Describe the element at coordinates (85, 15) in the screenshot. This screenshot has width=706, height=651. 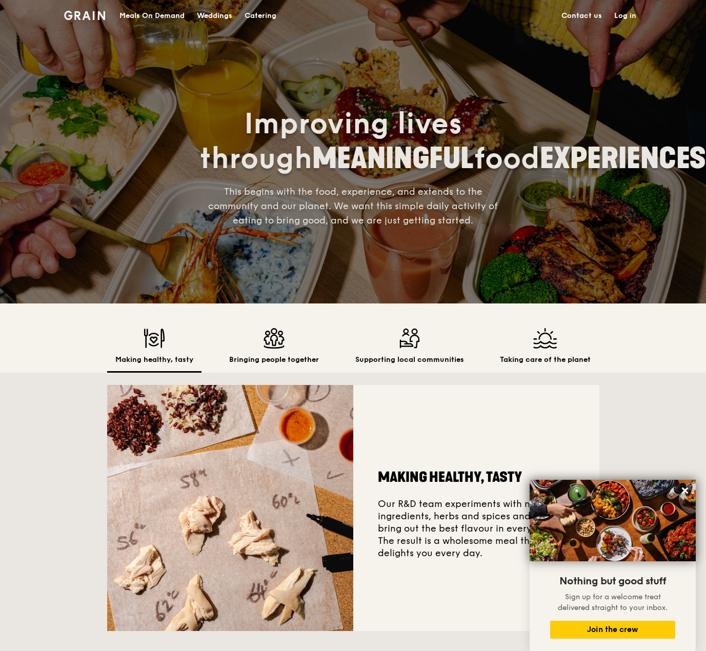
I see `img: Grain` at that location.